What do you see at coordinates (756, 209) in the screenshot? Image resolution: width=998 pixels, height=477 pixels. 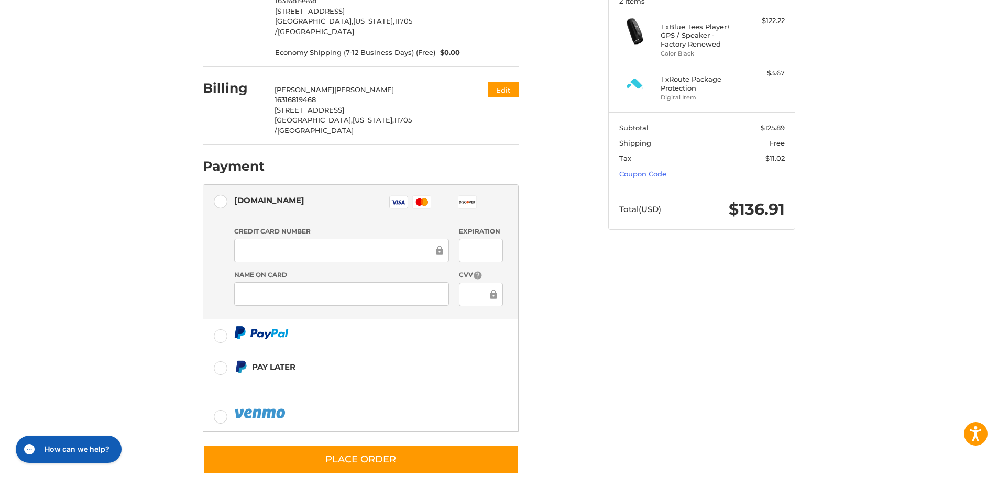 I see `span: $136.91` at bounding box center [756, 209].